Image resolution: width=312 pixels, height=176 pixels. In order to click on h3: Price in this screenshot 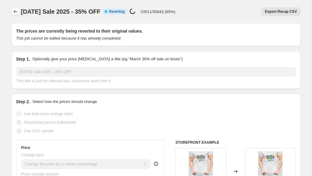, I will do `click(26, 148)`.